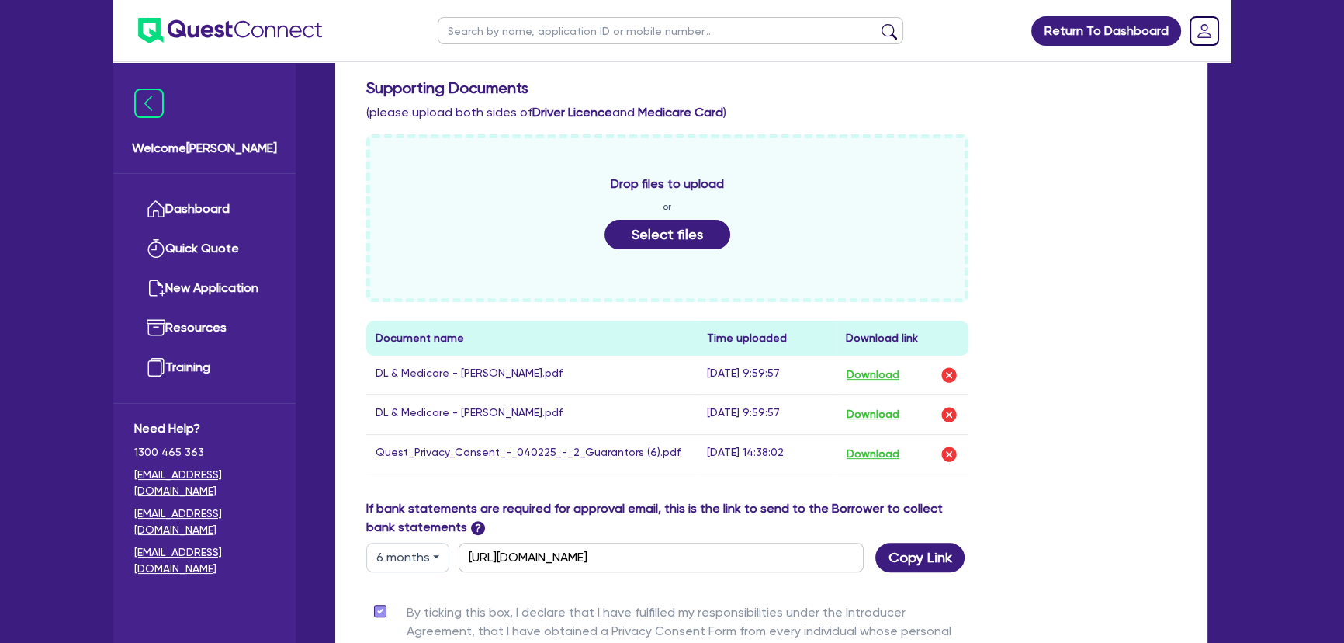  I want to click on th: Download link, so click(903, 338).